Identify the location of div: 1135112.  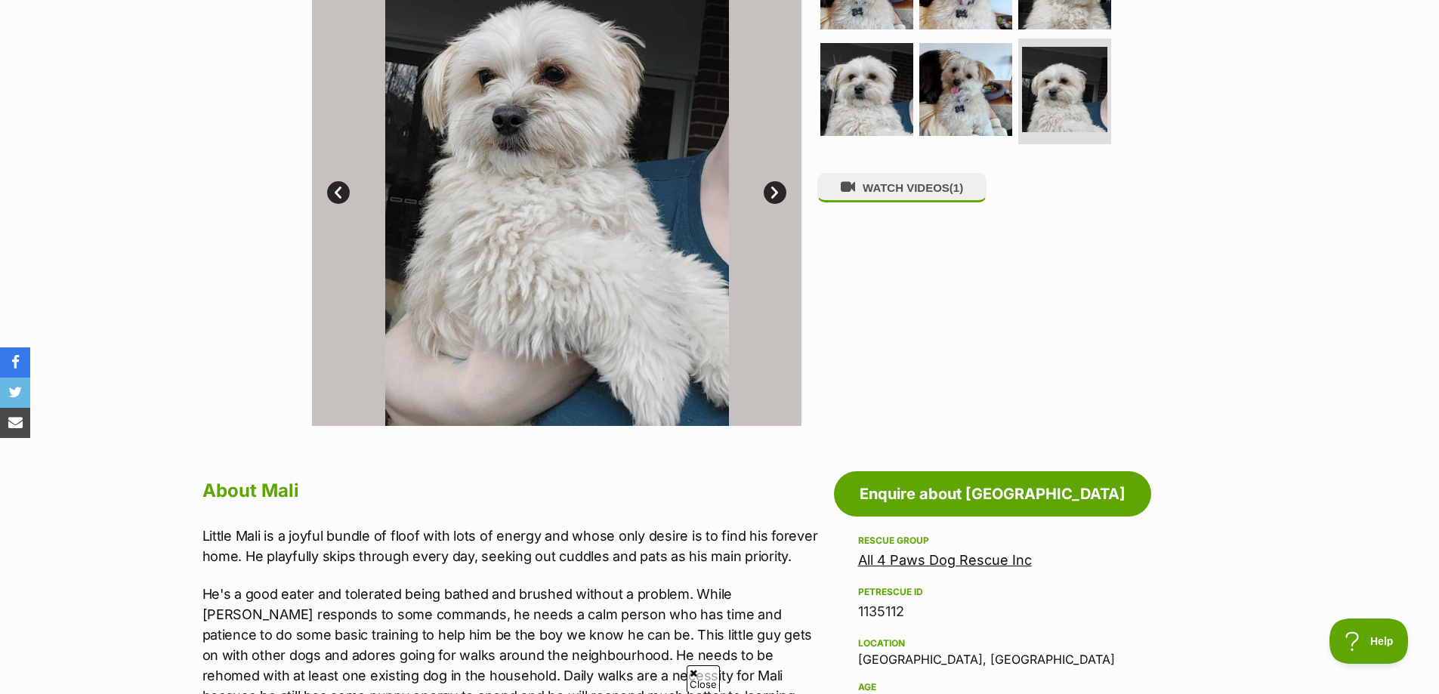
(992, 612).